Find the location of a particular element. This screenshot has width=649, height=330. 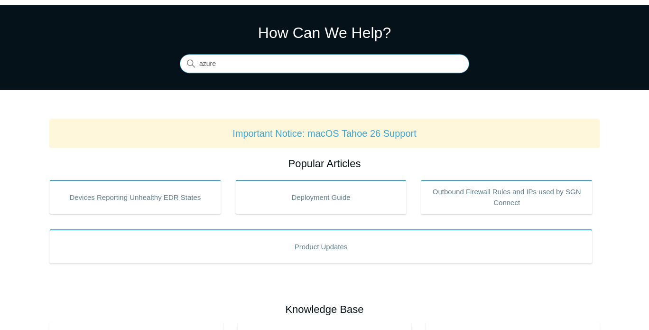

a: Devices Reporting Unhealthy EDR States is located at coordinates (135, 197).